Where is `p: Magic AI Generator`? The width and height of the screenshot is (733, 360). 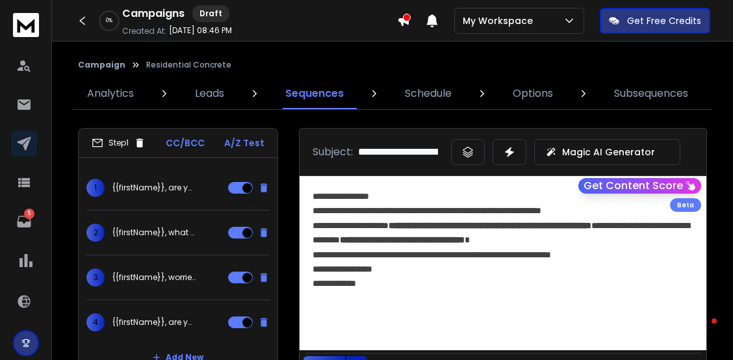
p: Magic AI Generator is located at coordinates (608, 152).